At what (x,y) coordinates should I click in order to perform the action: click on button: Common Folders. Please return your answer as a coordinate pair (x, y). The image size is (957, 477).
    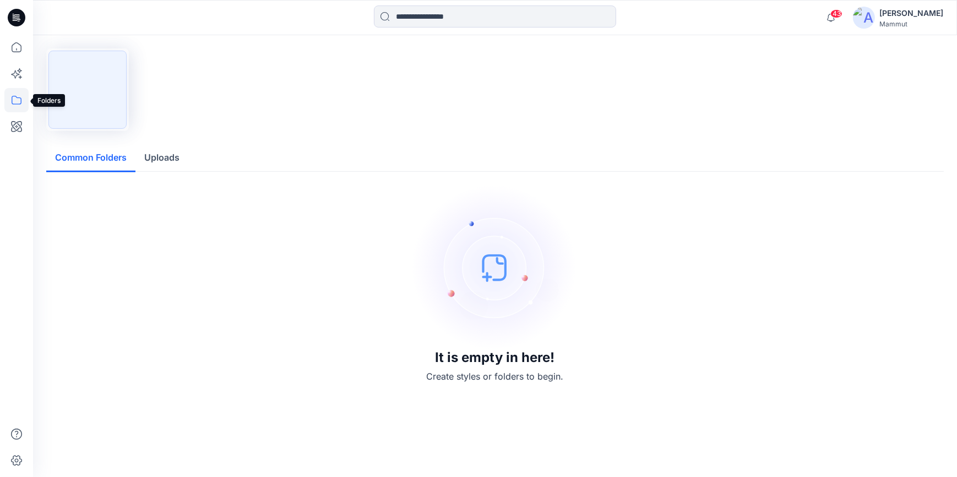
    Looking at the image, I should click on (91, 158).